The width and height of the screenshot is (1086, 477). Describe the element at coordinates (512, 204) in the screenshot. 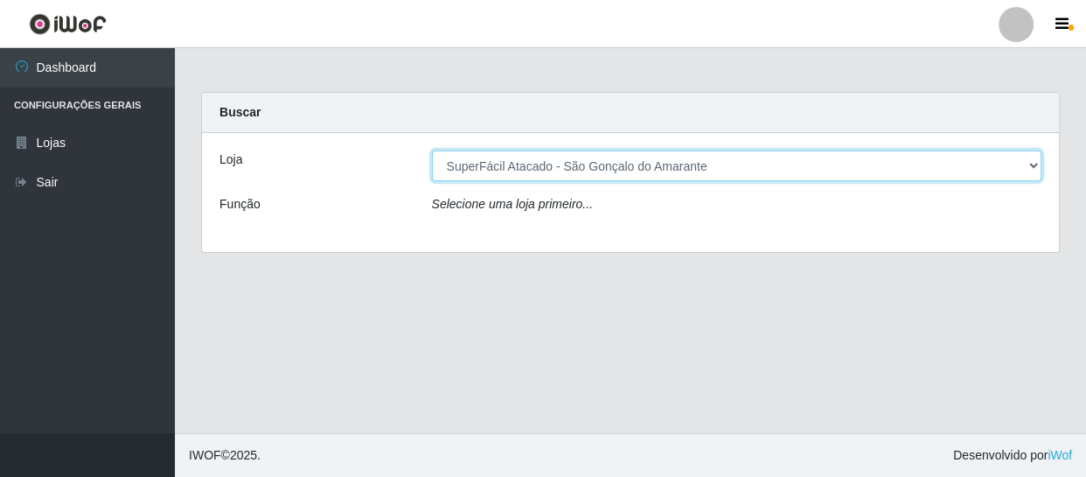

I see `i: Selecione uma loja primeiro...` at that location.